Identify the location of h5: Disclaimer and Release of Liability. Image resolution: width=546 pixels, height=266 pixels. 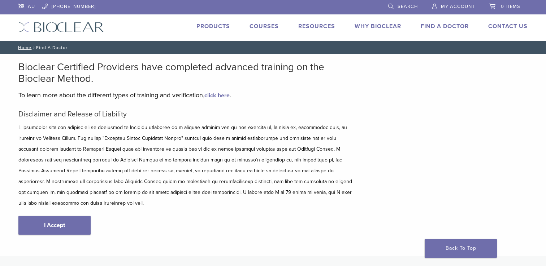
(186, 114).